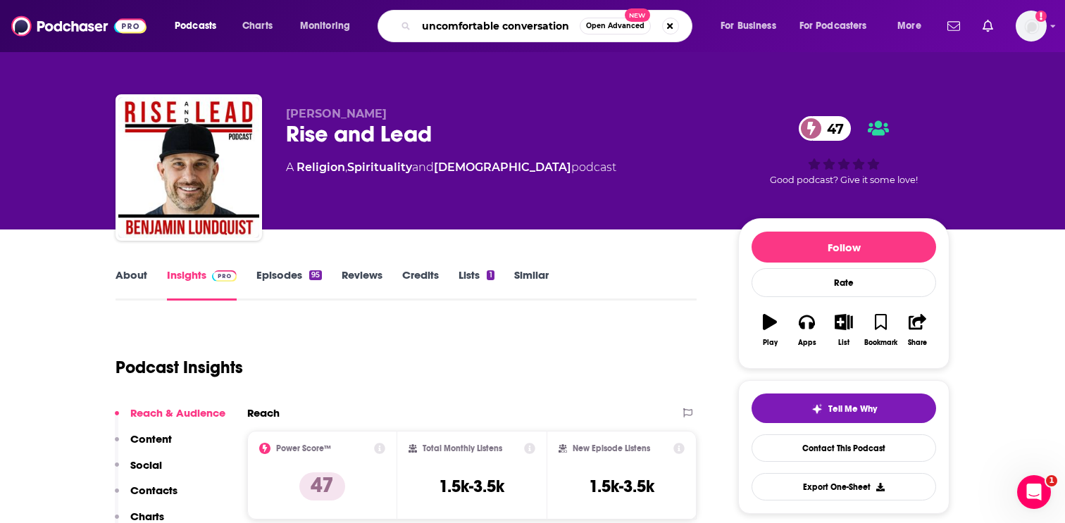 Image resolution: width=1065 pixels, height=523 pixels. I want to click on div: A podcast, so click(451, 168).